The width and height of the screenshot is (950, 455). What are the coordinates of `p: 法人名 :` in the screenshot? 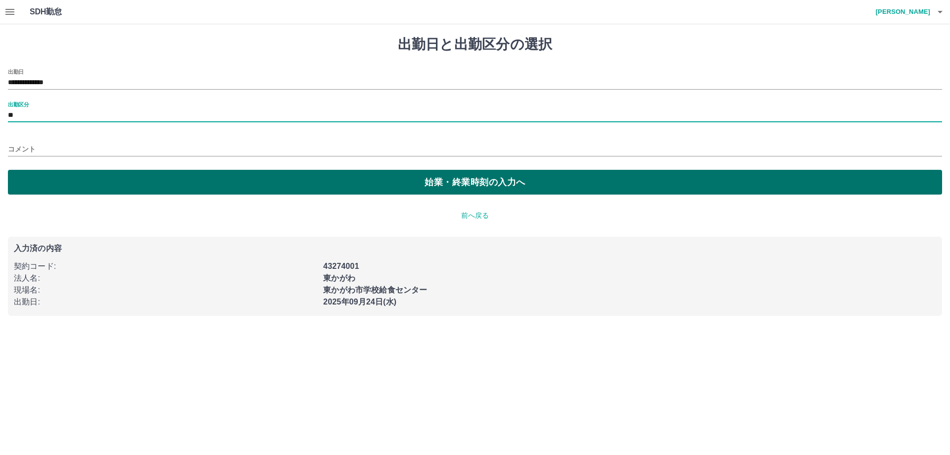 It's located at (165, 278).